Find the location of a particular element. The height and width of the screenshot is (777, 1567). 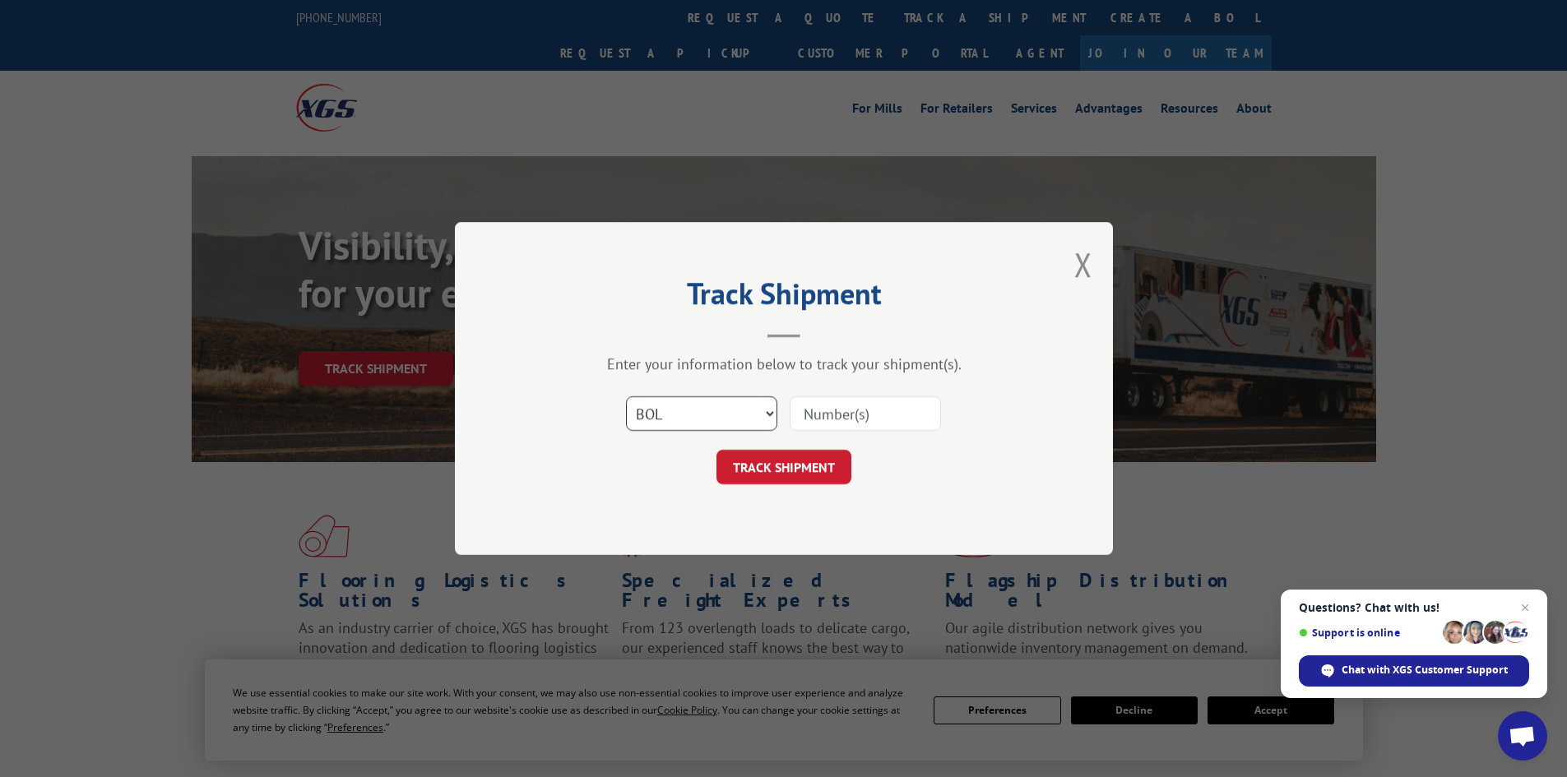

a: Open chat is located at coordinates (1522, 736).